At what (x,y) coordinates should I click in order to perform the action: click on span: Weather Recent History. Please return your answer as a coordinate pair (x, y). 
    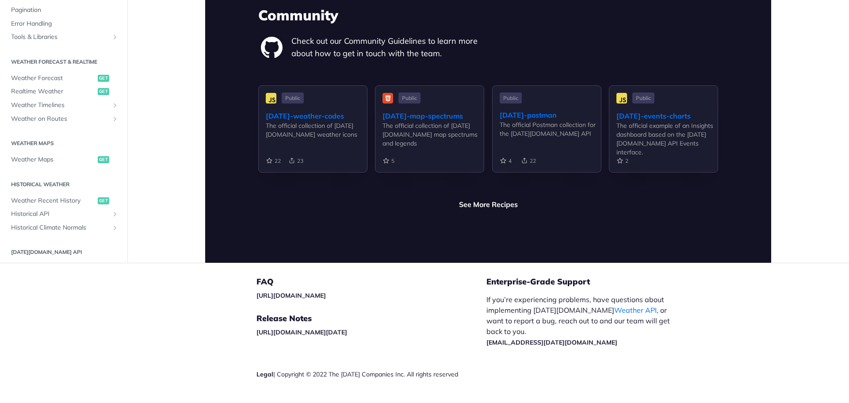
    Looking at the image, I should click on (53, 200).